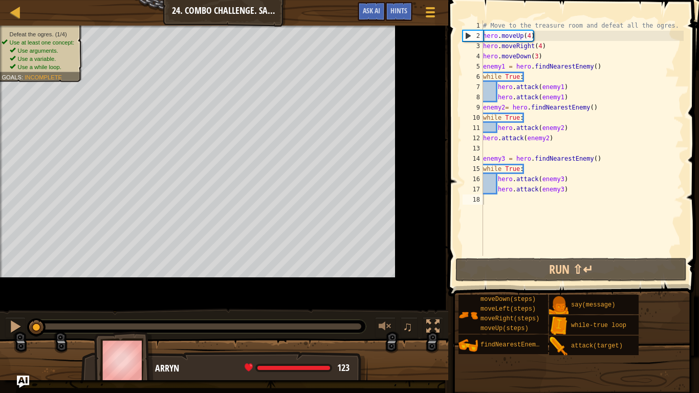 Image resolution: width=699 pixels, height=393 pixels. Describe the element at coordinates (43, 77) in the screenshot. I see `span: Incomplete` at that location.